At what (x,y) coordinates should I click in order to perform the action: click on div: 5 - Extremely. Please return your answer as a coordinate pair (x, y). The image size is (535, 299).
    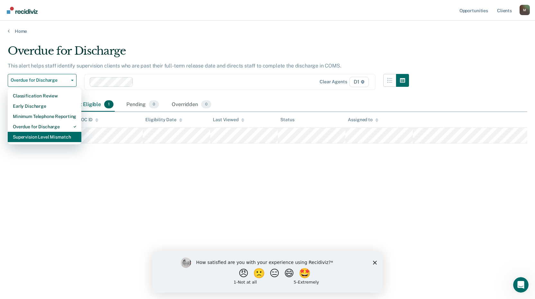
    Looking at the image, I should click on (171, 31).